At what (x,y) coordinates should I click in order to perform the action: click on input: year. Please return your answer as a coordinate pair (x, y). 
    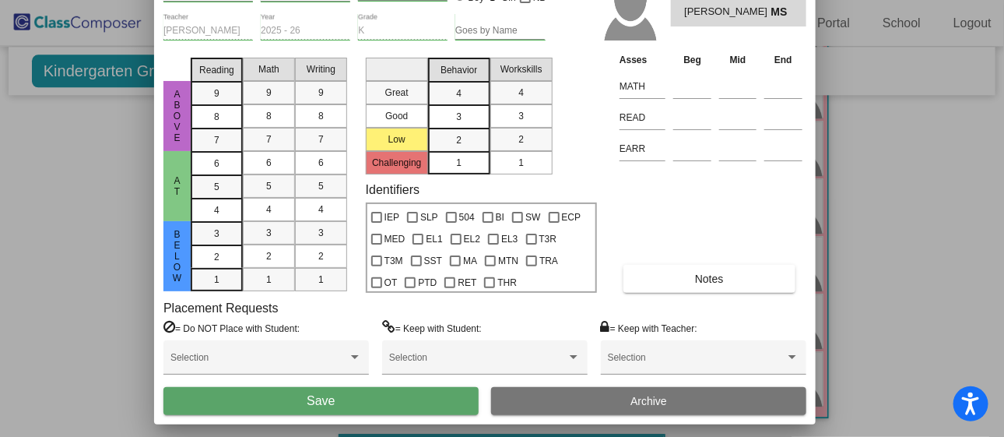
    Looking at the image, I should click on (305, 31).